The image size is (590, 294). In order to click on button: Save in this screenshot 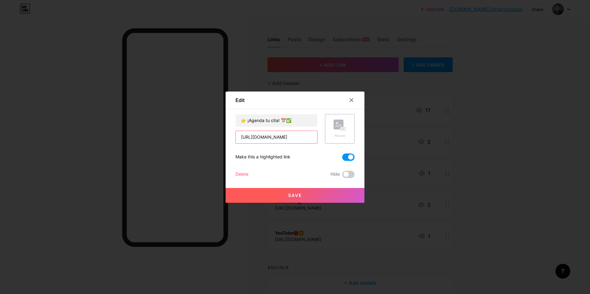, I will do `click(295, 196)`.